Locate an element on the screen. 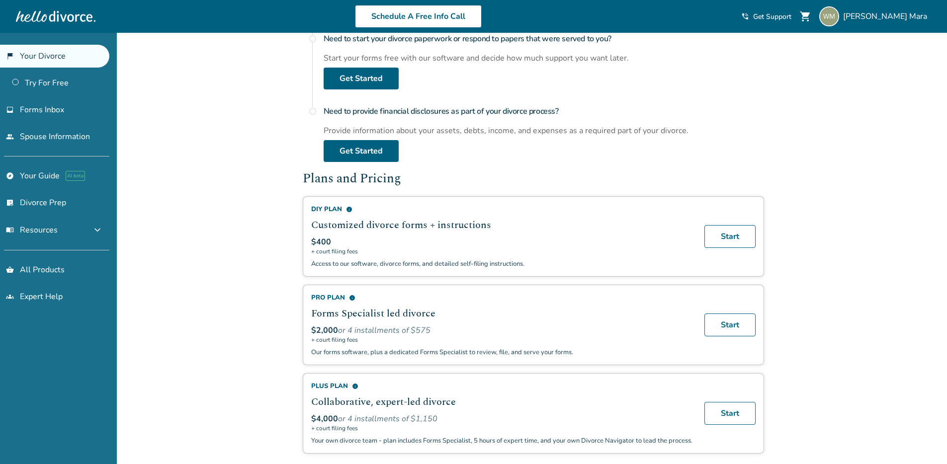 Image resolution: width=947 pixels, height=464 pixels. h2: Plans and Pricing is located at coordinates (533, 179).